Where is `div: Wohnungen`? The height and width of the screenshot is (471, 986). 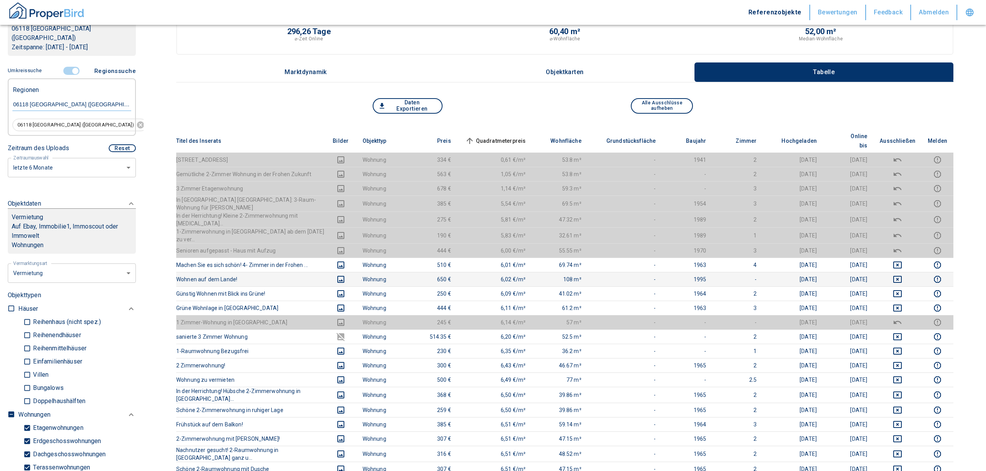
div: Wohnungen is located at coordinates (77, 415).